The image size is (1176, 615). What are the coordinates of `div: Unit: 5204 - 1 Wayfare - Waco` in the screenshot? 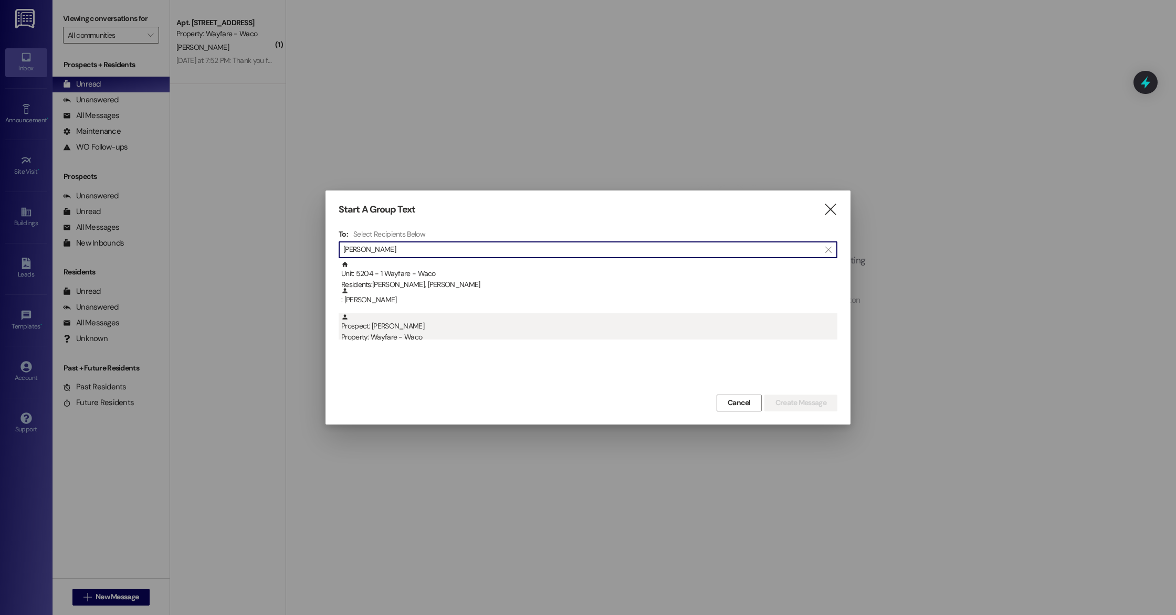 It's located at (589, 276).